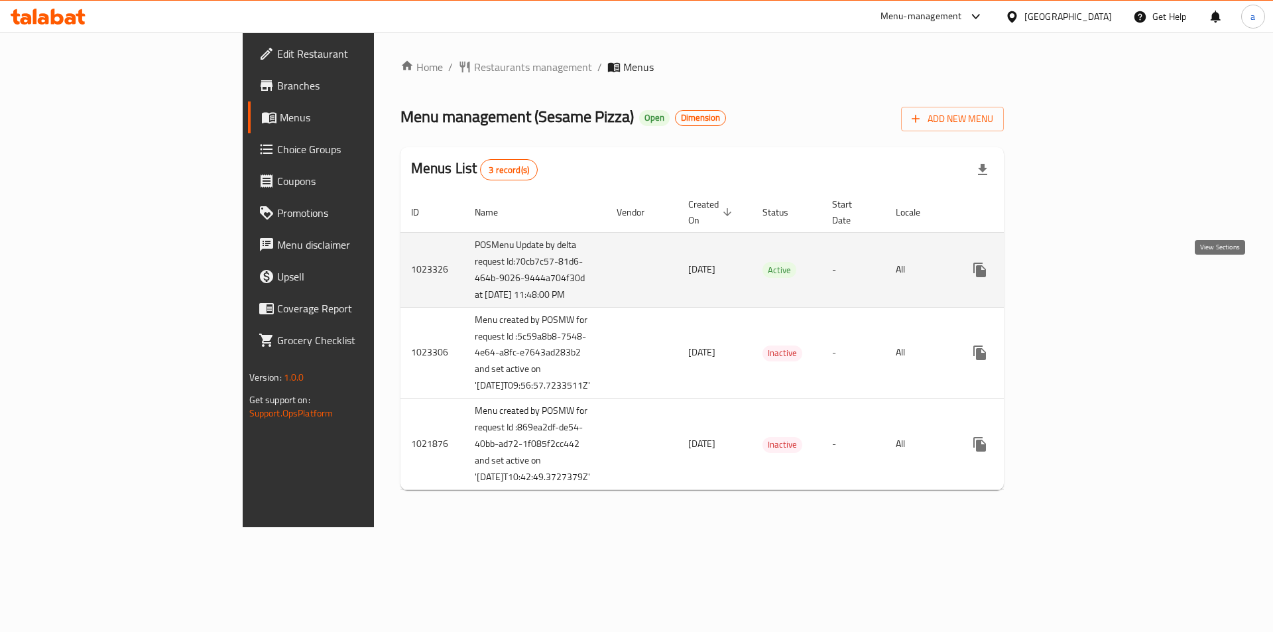 Image resolution: width=1273 pixels, height=632 pixels. What do you see at coordinates (265, 377) in the screenshot?
I see `span: Version:` at bounding box center [265, 377].